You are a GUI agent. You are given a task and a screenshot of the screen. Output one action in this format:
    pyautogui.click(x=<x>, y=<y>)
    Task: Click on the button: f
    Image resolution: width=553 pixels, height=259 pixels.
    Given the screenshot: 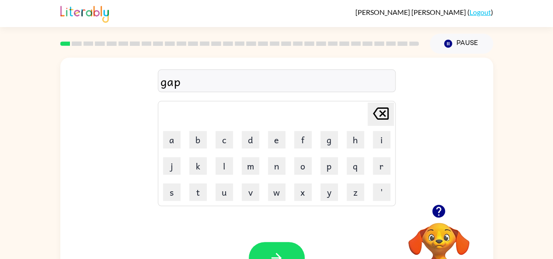 What is the action you would take?
    pyautogui.click(x=303, y=140)
    